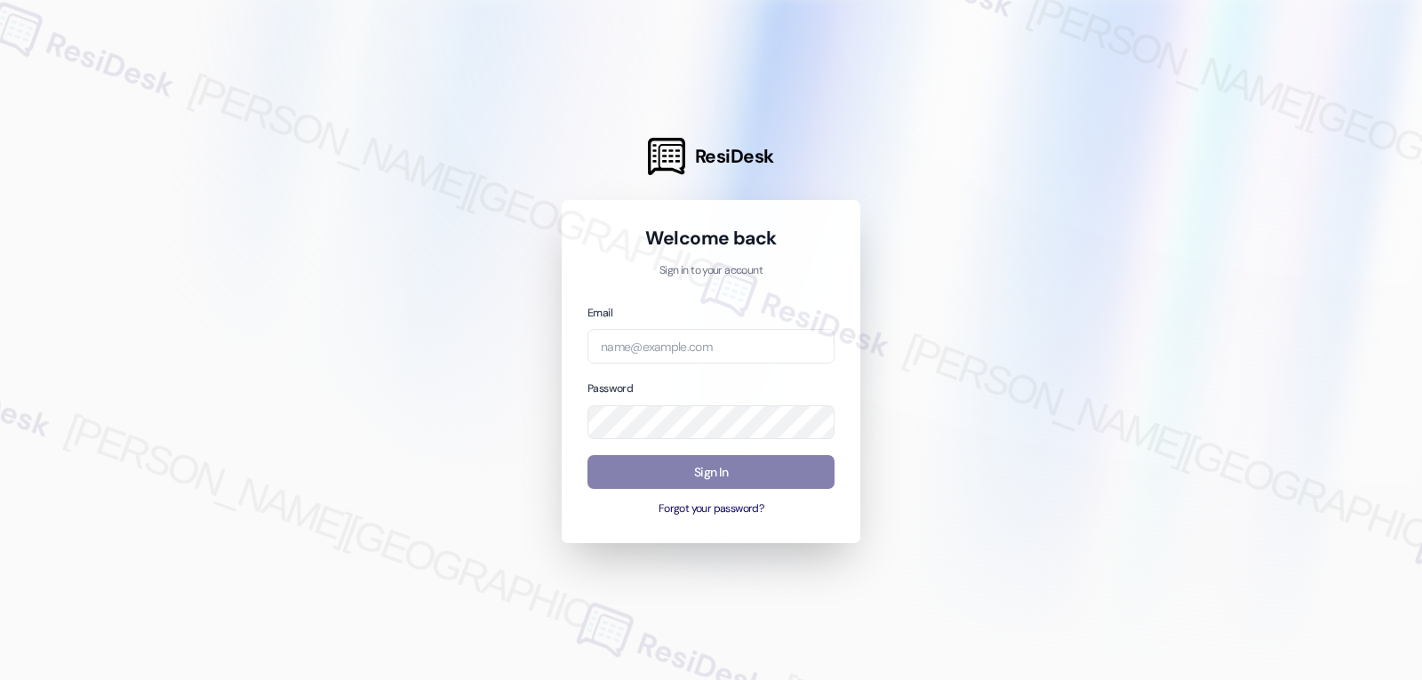 The width and height of the screenshot is (1422, 680). I want to click on button: Sign In, so click(711, 472).